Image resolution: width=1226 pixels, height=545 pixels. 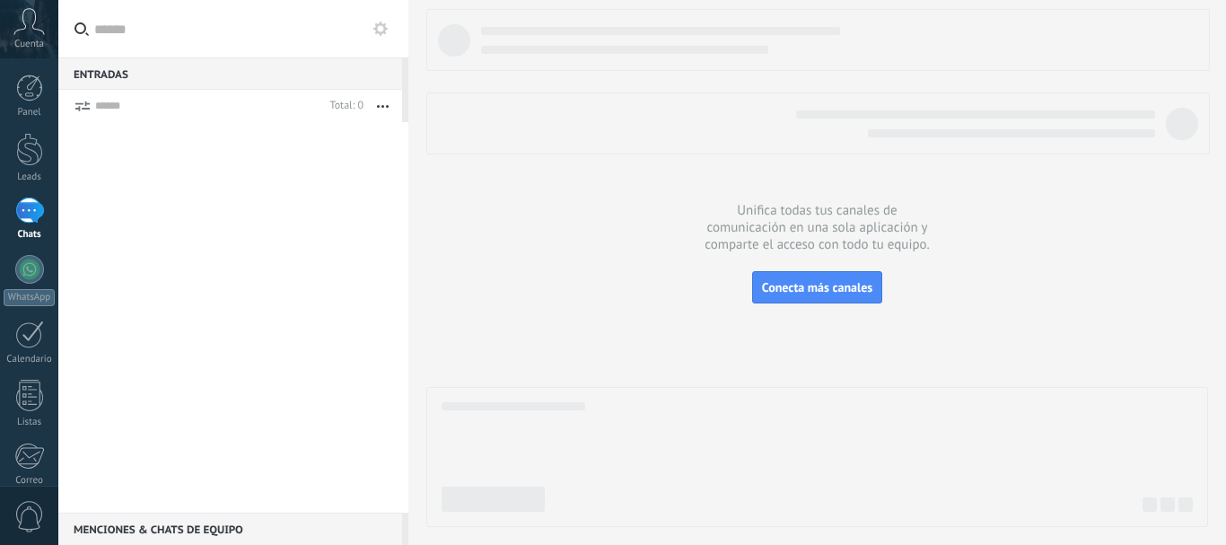 What do you see at coordinates (29, 44) in the screenshot?
I see `span: Cuenta` at bounding box center [29, 44].